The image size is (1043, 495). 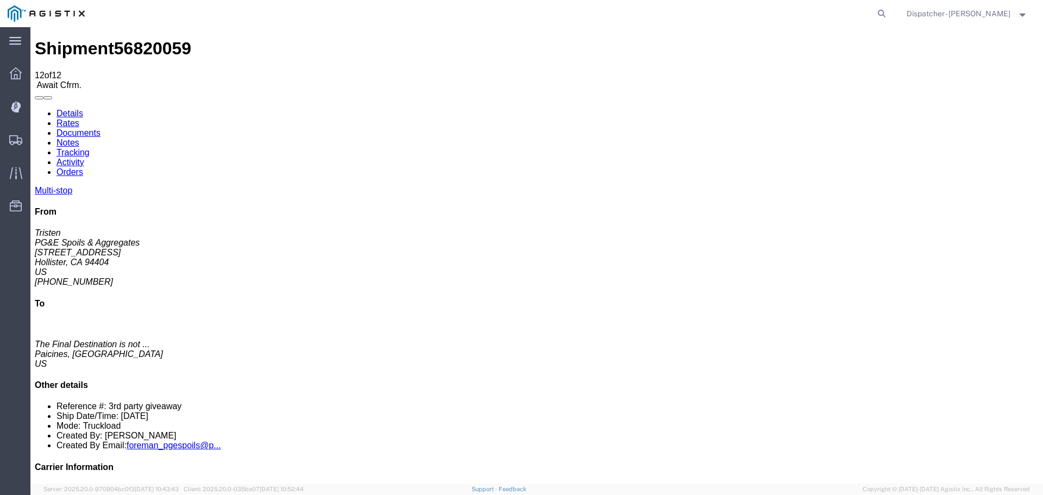 I want to click on a: Details, so click(x=39, y=86).